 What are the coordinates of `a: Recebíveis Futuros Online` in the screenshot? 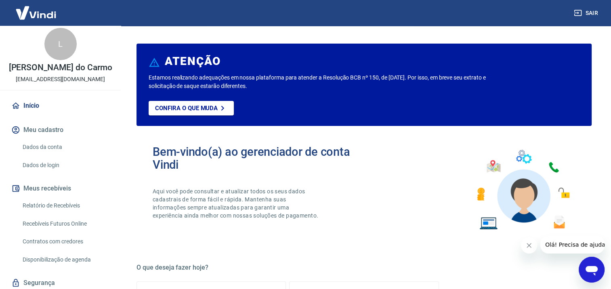 It's located at (65, 224).